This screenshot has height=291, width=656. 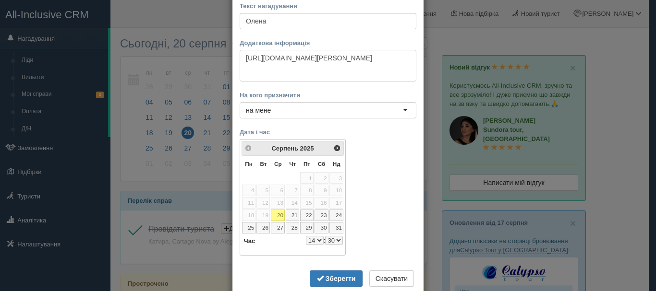 What do you see at coordinates (337, 148) in the screenshot?
I see `a: Наст>` at bounding box center [337, 148].